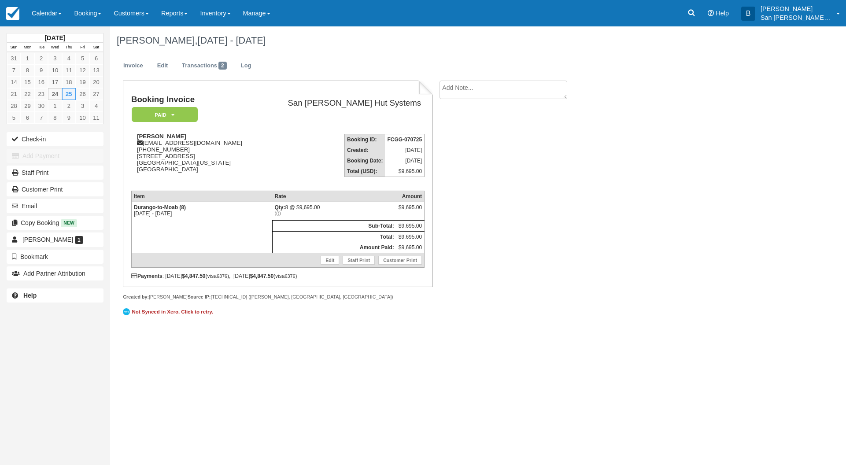 The height and width of the screenshot is (465, 846). What do you see at coordinates (365, 171) in the screenshot?
I see `th: Total (USD):` at bounding box center [365, 171].